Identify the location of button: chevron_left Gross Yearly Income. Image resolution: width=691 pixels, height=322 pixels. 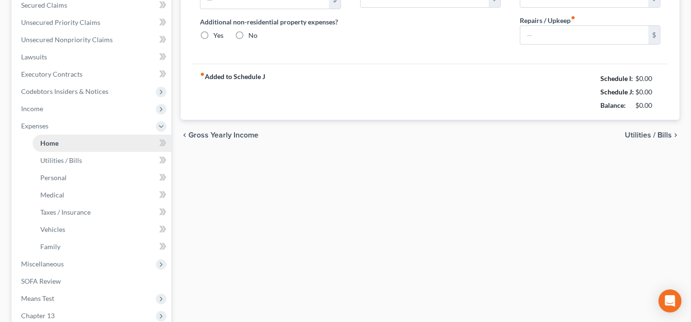
(220, 135).